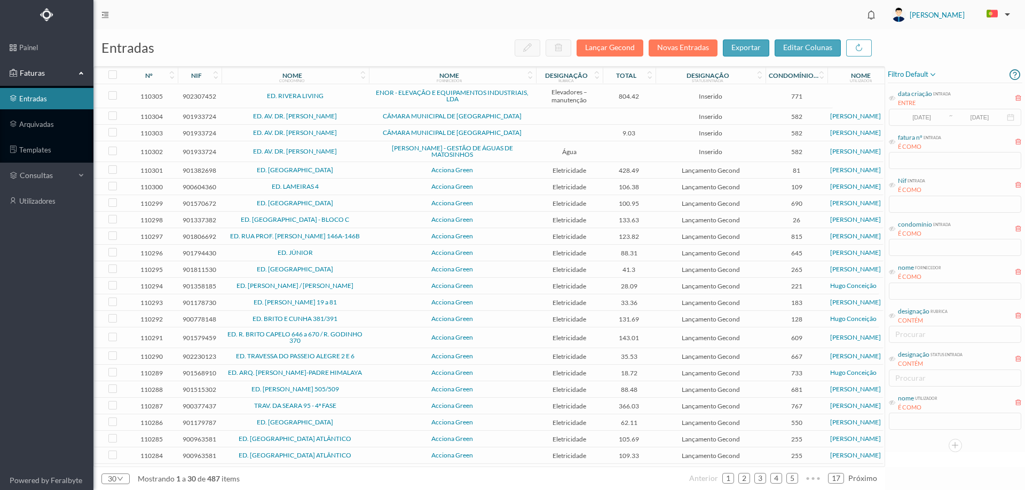 The height and width of the screenshot is (490, 1025). I want to click on span: 901579459, so click(200, 338).